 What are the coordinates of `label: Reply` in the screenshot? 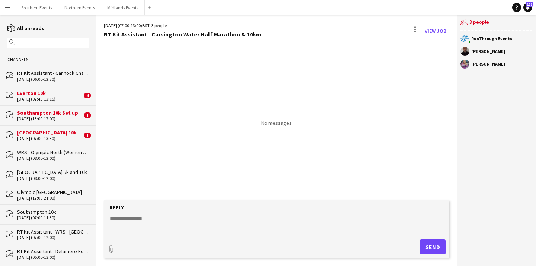 It's located at (116, 207).